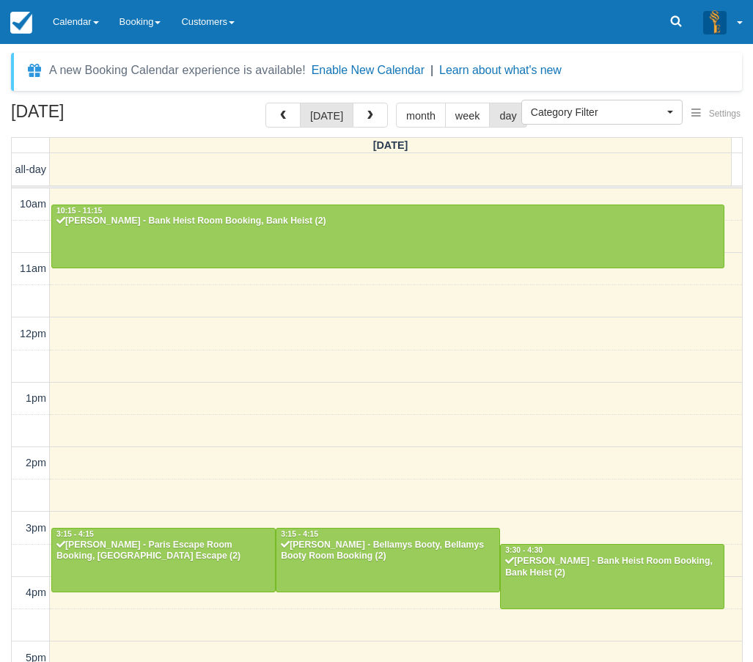 This screenshot has height=662, width=753. I want to click on button: day, so click(507, 115).